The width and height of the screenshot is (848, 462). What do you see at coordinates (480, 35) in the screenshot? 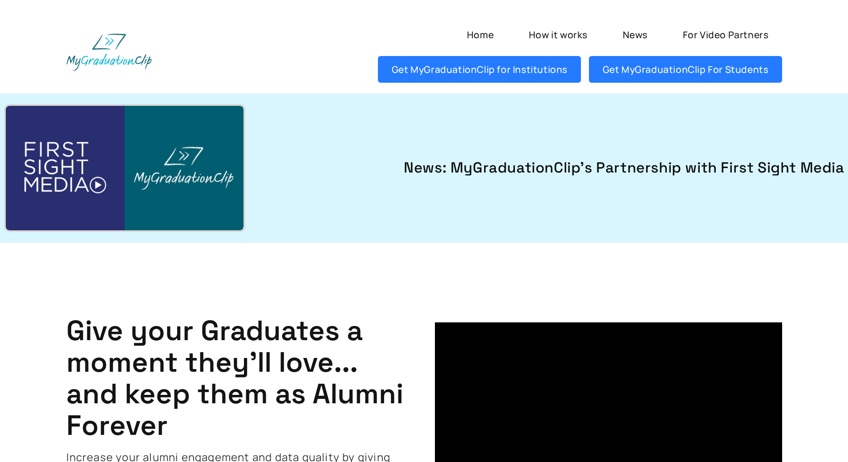
I see `a: Home` at bounding box center [480, 35].